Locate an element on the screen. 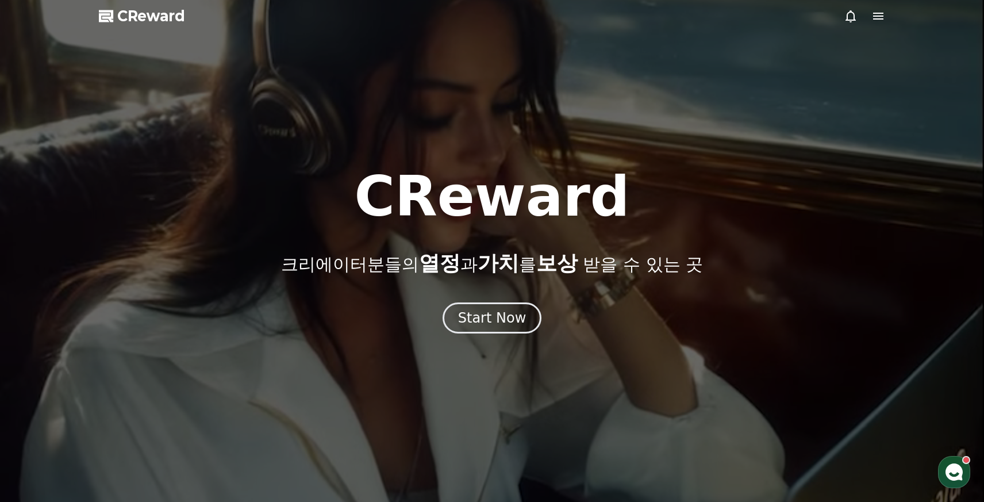  a: 설정 is located at coordinates (184, 379).